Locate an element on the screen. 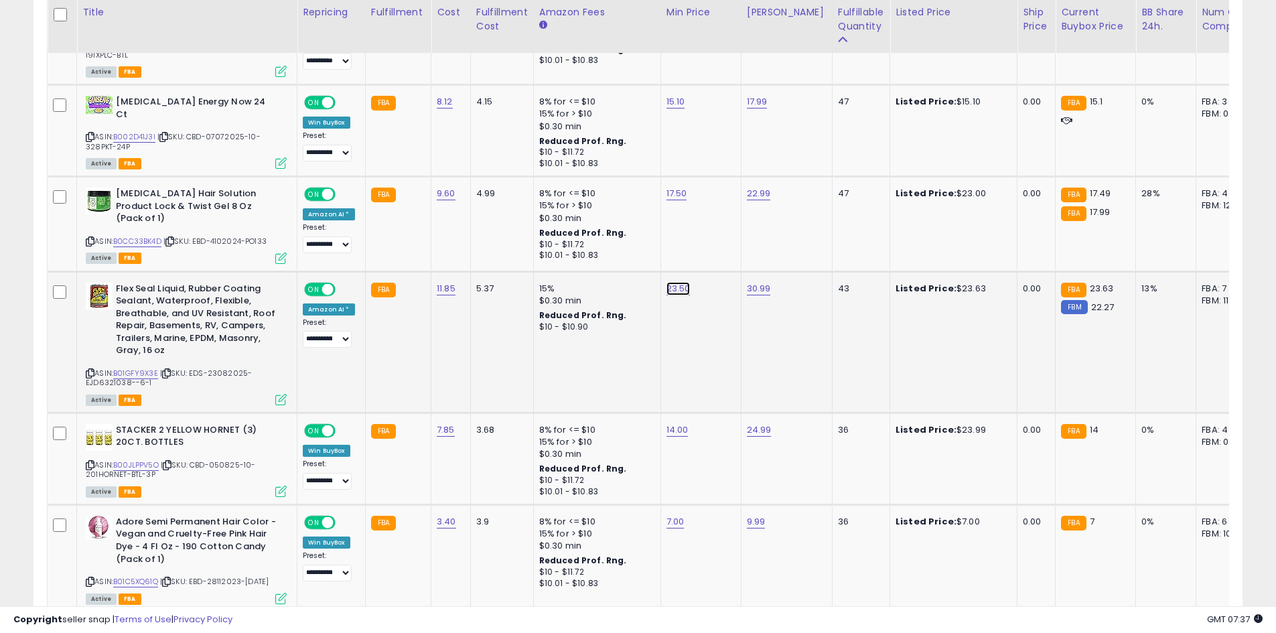  div: 13% is located at coordinates (1164, 289).